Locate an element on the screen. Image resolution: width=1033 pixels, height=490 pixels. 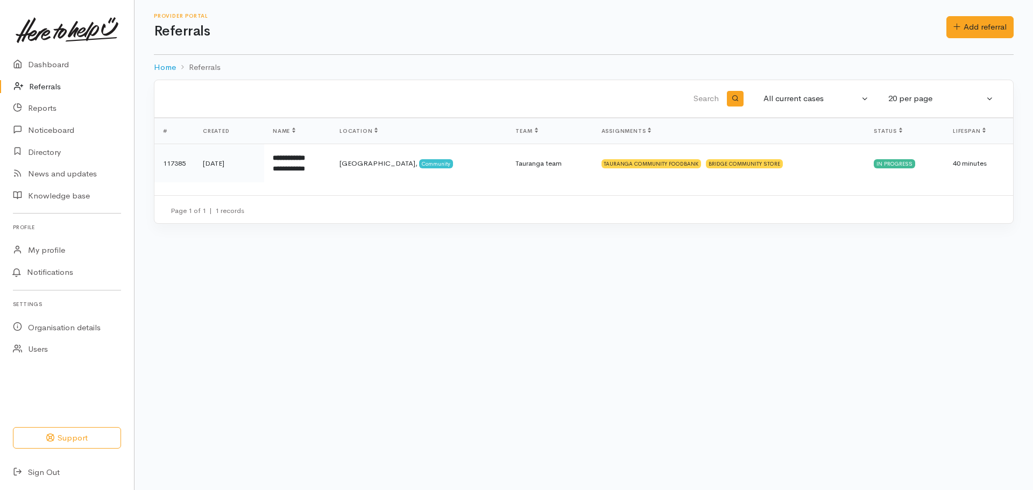
span: Status is located at coordinates (887, 131).